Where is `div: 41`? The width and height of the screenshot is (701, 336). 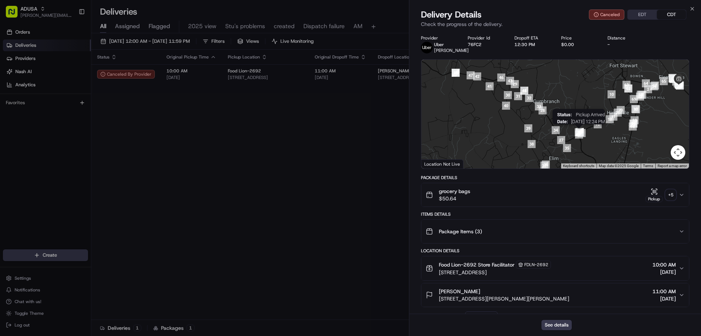 div: 41 is located at coordinates (490, 86).